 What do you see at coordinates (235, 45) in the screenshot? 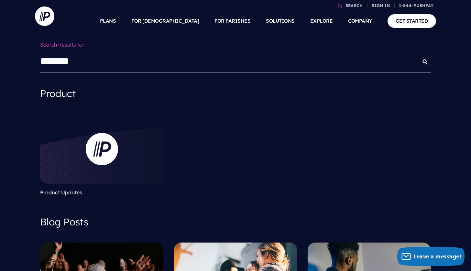
I see `p: Search Results for:` at bounding box center [235, 45].